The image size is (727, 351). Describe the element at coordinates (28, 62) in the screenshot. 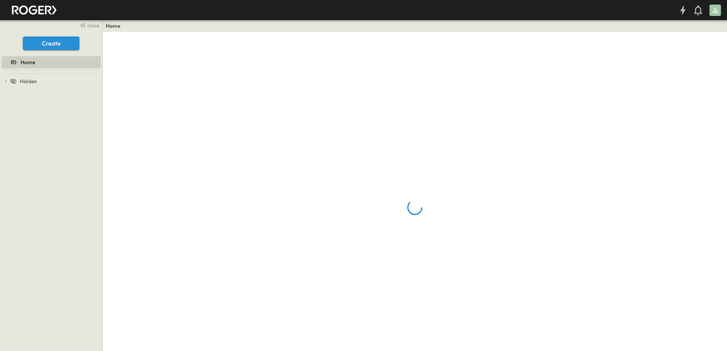

I see `span: Home` at that location.